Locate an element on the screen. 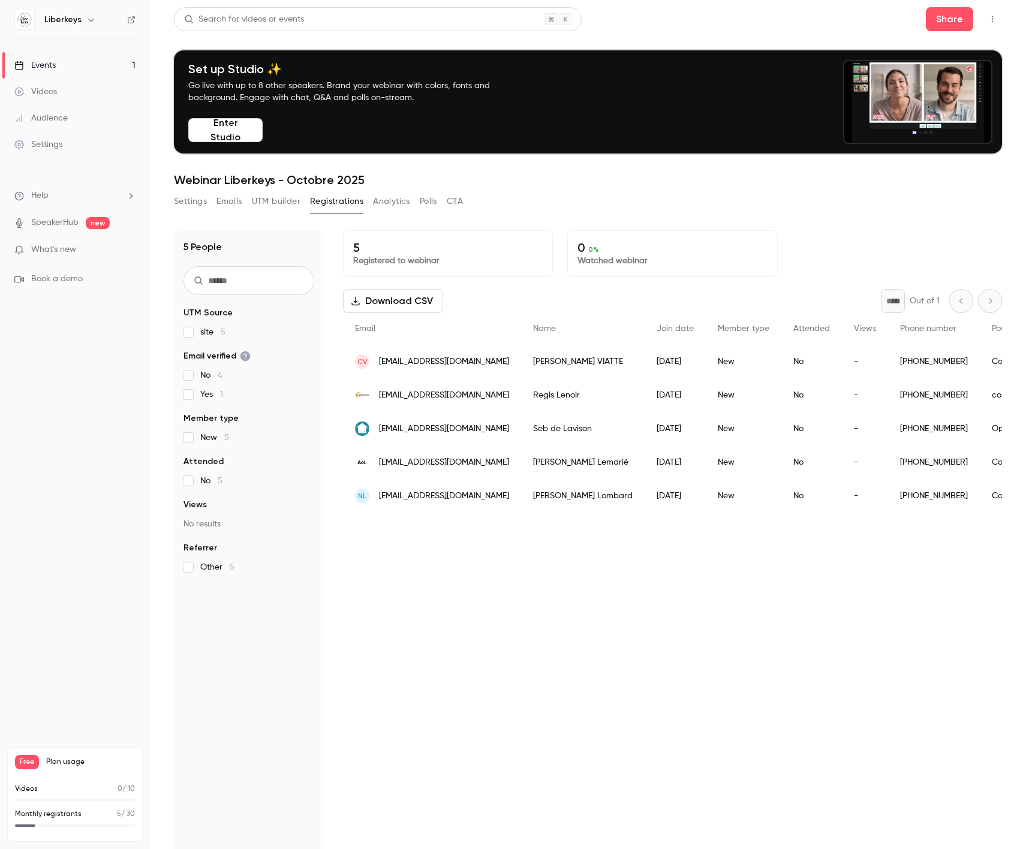 The height and width of the screenshot is (849, 1026). span: Join date is located at coordinates (675, 329).